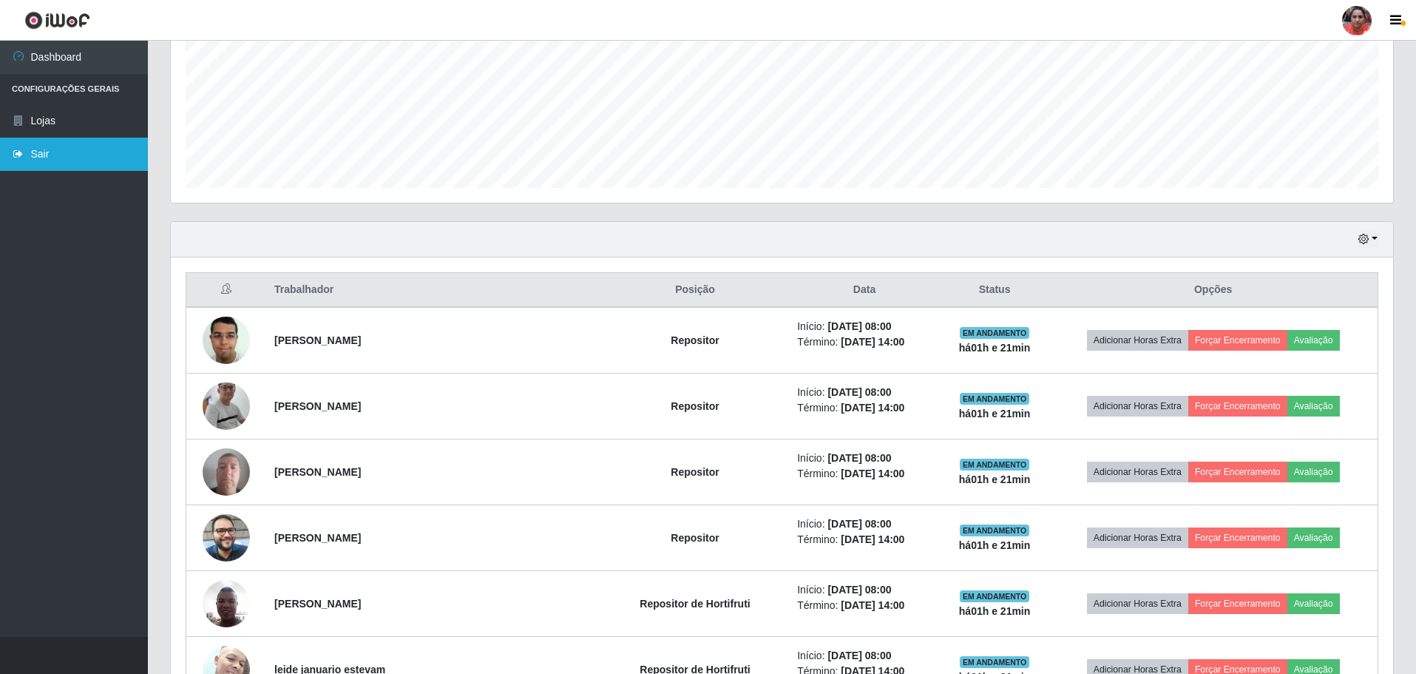  I want to click on th: Posição, so click(695, 290).